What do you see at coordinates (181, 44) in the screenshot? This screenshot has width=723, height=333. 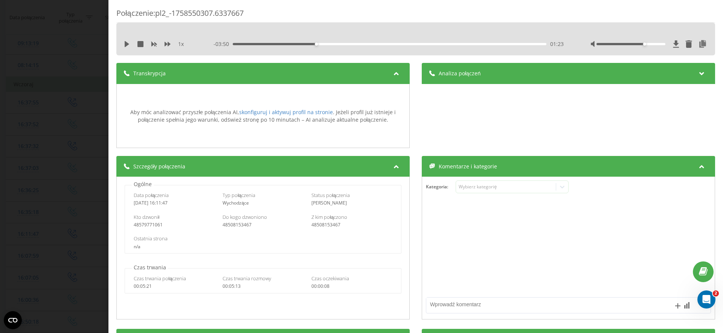 I see `span: 1 x` at bounding box center [181, 44].